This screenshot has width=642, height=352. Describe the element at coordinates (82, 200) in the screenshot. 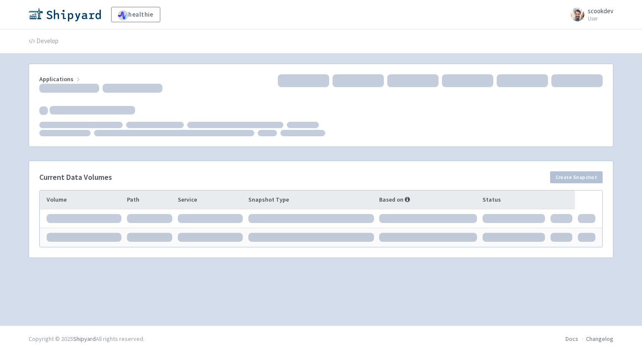

I see `th: Volume` at that location.